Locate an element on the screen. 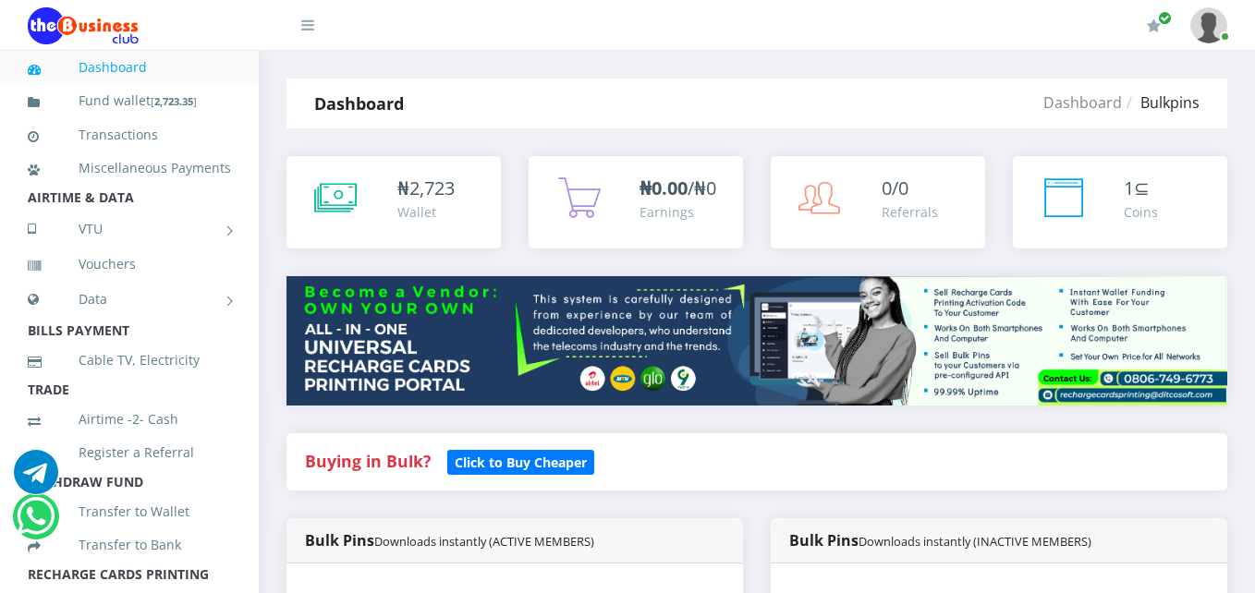 The image size is (1255, 593). span: 1 is located at coordinates (1128, 188).